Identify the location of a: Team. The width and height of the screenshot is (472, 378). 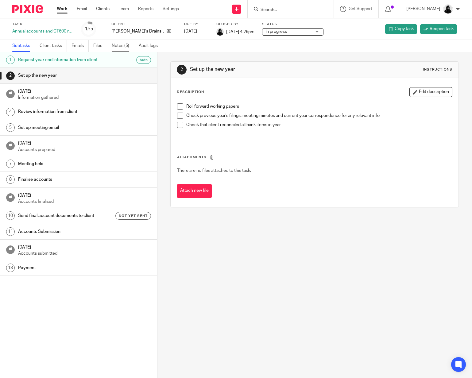
(124, 9).